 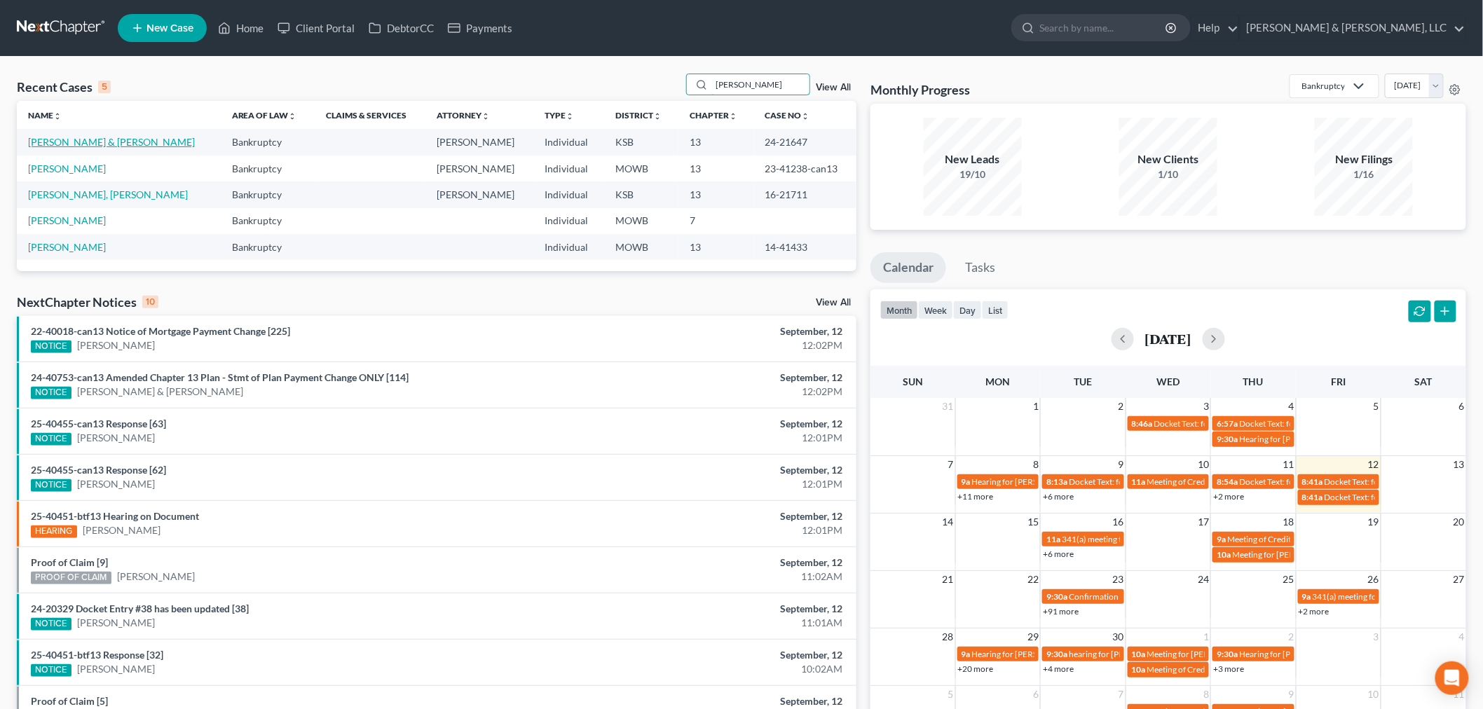 What do you see at coordinates (1058, 496) in the screenshot?
I see `a: +6 more` at bounding box center [1058, 496].